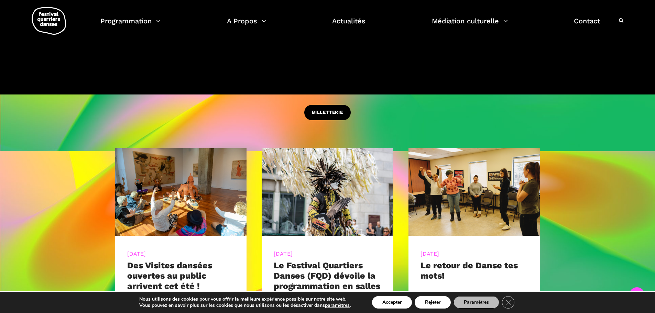  Describe the element at coordinates (130, 25) in the screenshot. I see `a: Programmation` at that location.